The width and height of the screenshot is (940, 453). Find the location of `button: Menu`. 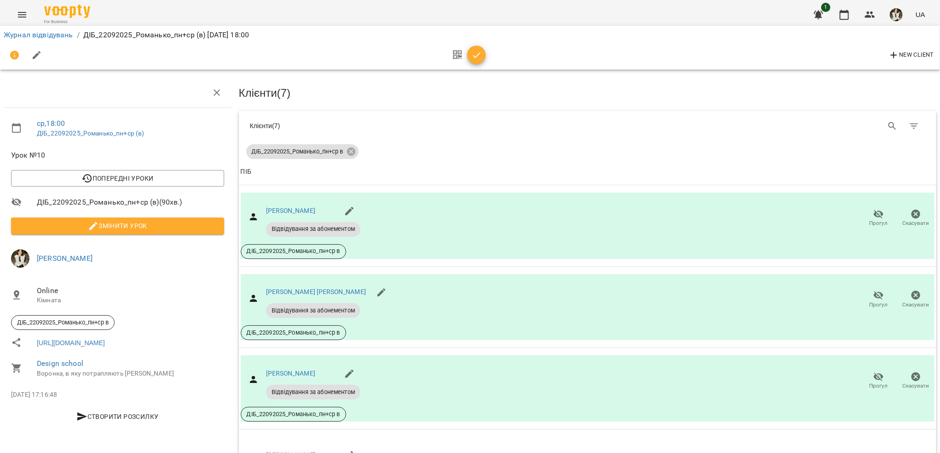

button: Menu is located at coordinates (22, 15).